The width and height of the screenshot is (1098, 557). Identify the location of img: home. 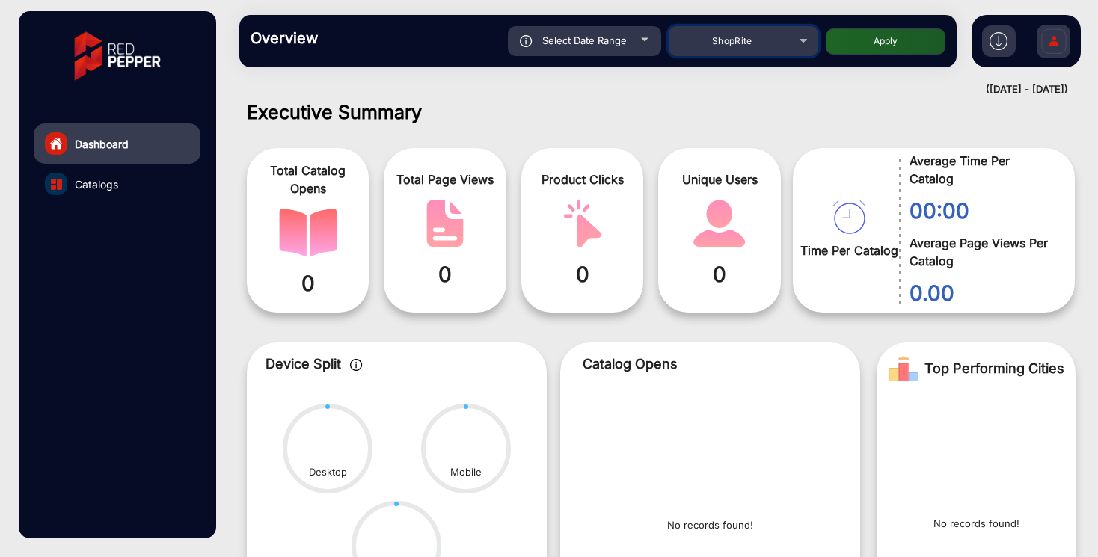
(56, 144).